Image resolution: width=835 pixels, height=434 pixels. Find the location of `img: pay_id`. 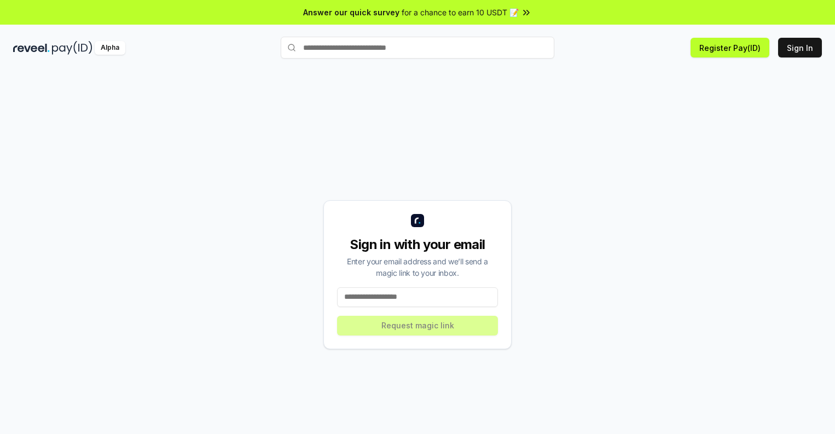

img: pay_id is located at coordinates (72, 48).